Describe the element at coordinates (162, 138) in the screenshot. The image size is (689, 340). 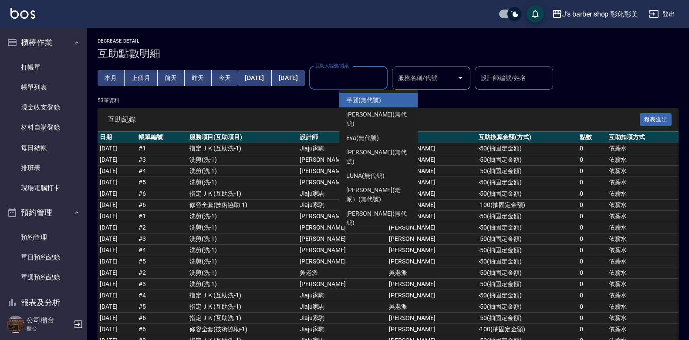
I see `th: 帳單編號` at that location.